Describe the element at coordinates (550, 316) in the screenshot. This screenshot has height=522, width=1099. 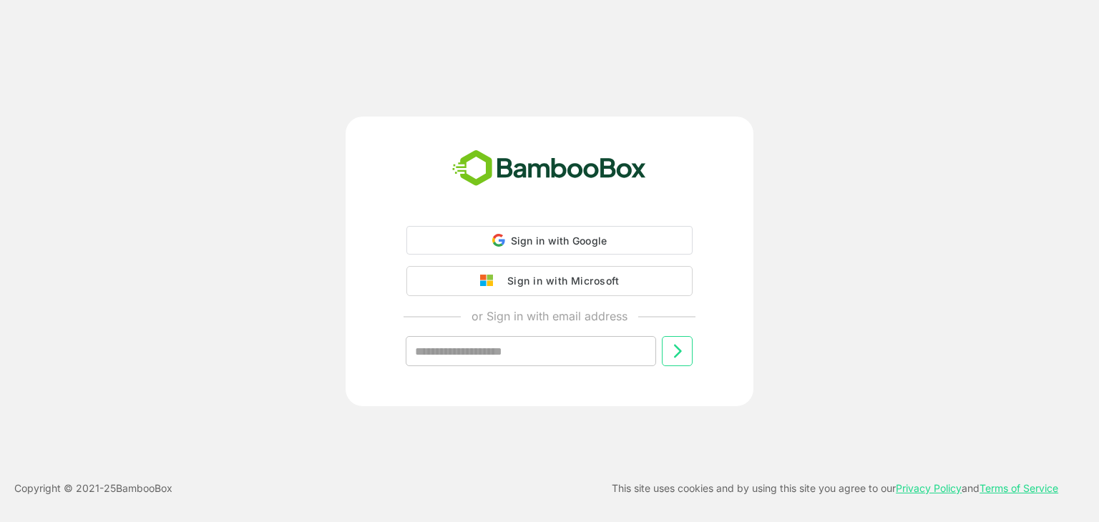
I see `p: or Sign in with email address` at that location.